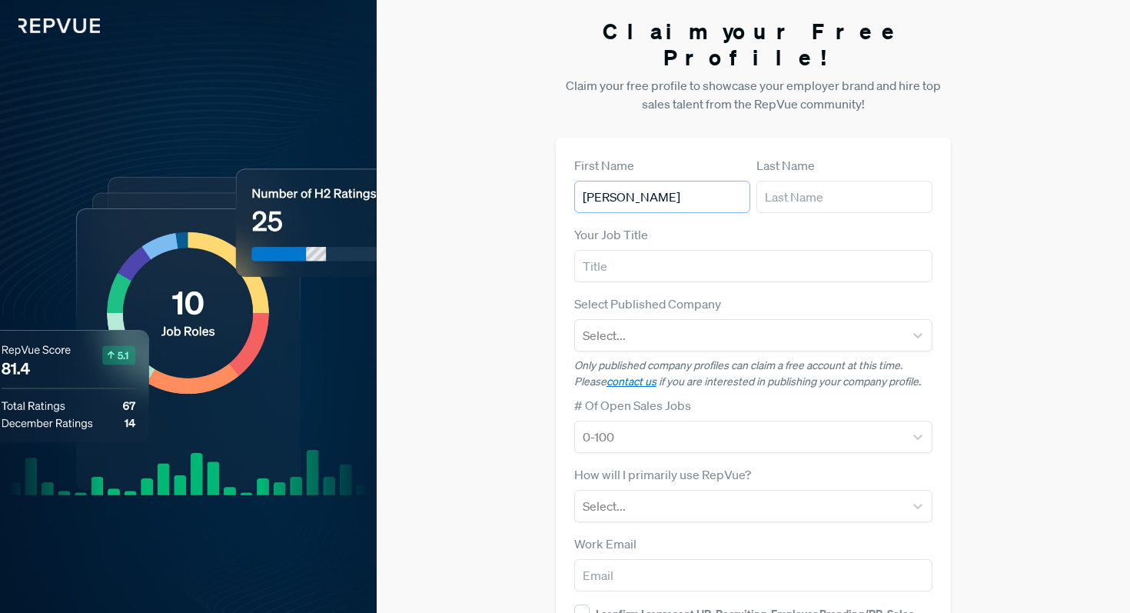  Describe the element at coordinates (753, 266) in the screenshot. I see `input: Title` at that location.